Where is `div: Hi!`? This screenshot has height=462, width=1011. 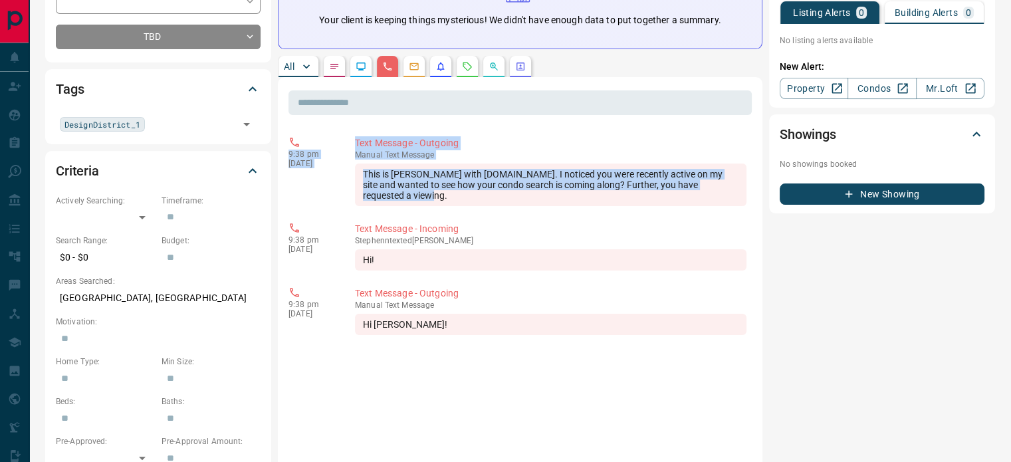
div: Hi! is located at coordinates (550, 260).